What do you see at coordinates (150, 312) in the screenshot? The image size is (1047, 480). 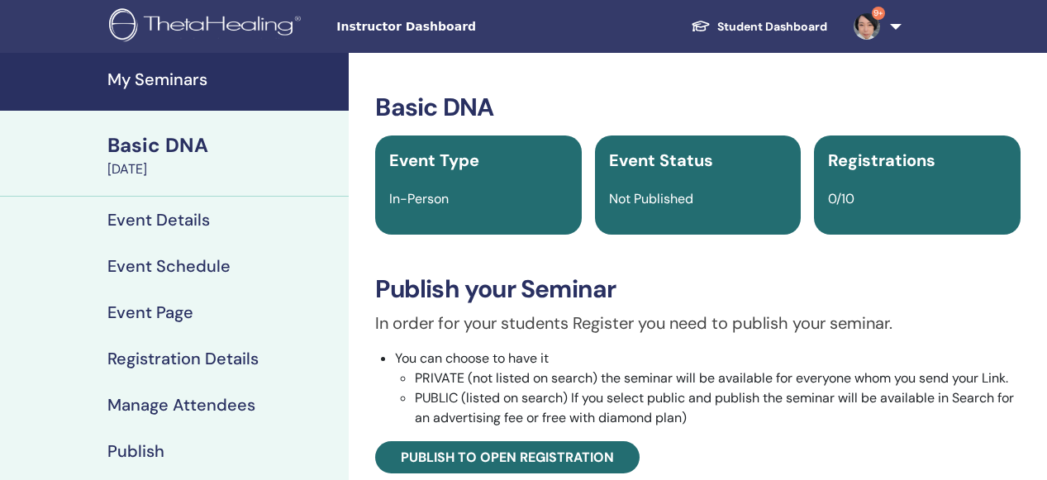 I see `h4: Event Page` at bounding box center [150, 312].